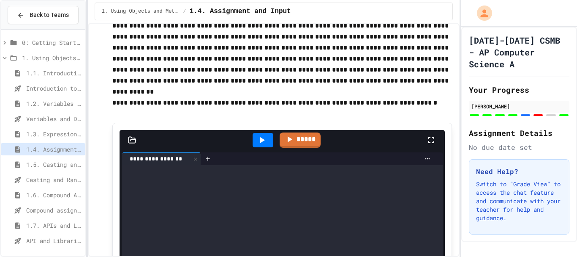 This screenshot has height=257, width=577. I want to click on p: Switch to "Grade View" to access the chat feature and communicate with your teacher for help and ..., so click(520, 201).